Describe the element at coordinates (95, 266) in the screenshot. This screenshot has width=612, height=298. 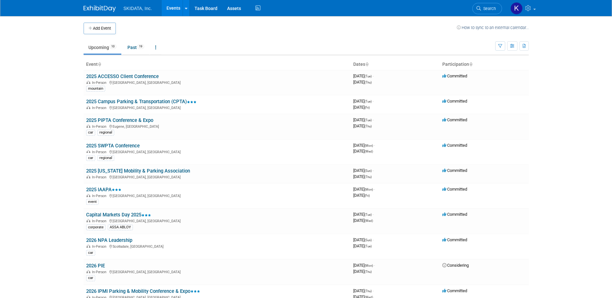
I see `a: 2026 PIE` at that location.